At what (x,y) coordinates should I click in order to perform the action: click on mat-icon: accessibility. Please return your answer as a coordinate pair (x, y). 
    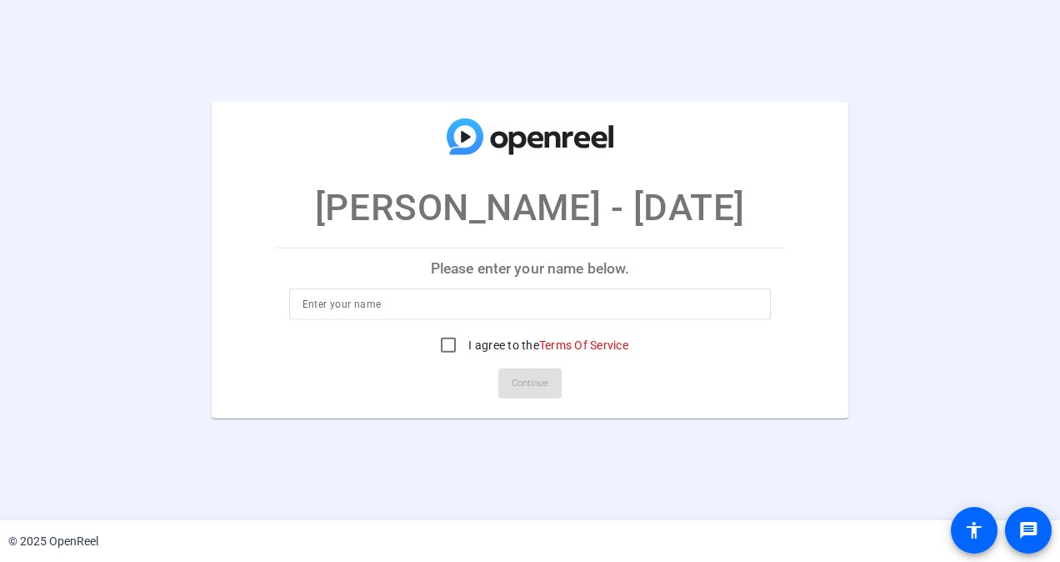
    Looking at the image, I should click on (974, 530).